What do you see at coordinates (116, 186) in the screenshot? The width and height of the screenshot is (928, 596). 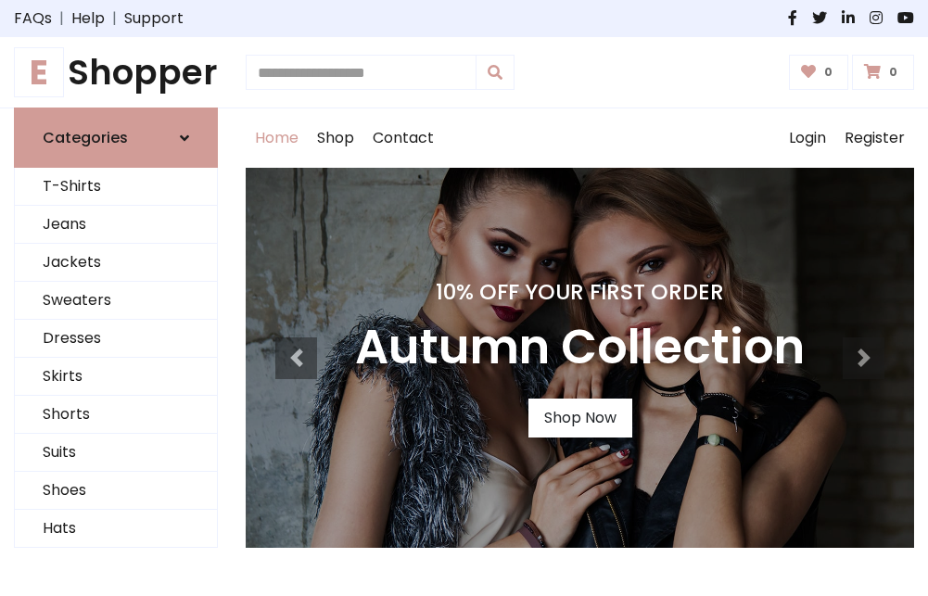 I see `a: T-Shirts` at bounding box center [116, 186].